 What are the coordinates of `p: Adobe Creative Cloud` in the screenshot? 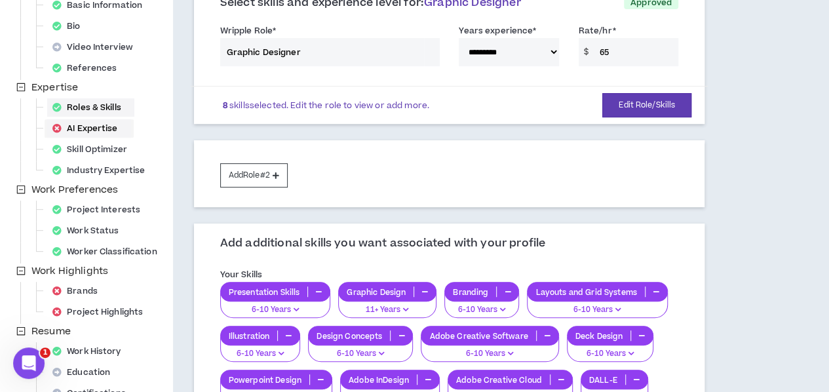 It's located at (499, 379).